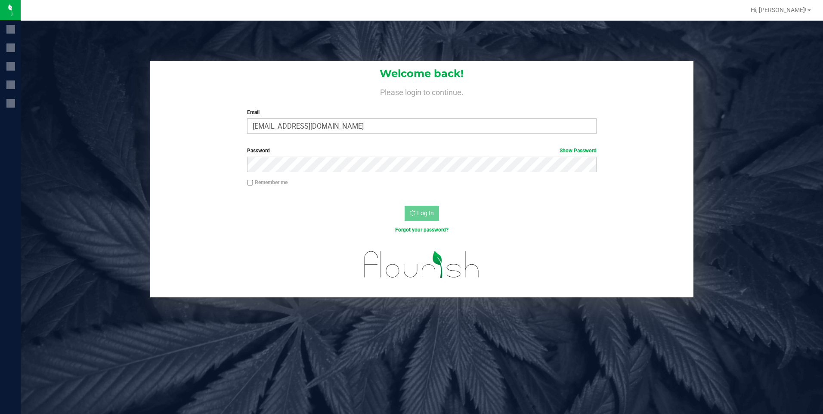  What do you see at coordinates (250, 183) in the screenshot?
I see `input: Remember me` at bounding box center [250, 183].